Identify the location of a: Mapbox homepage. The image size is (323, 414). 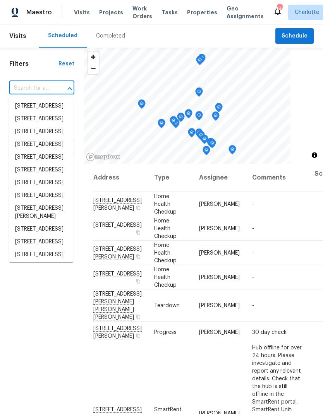
(103, 157).